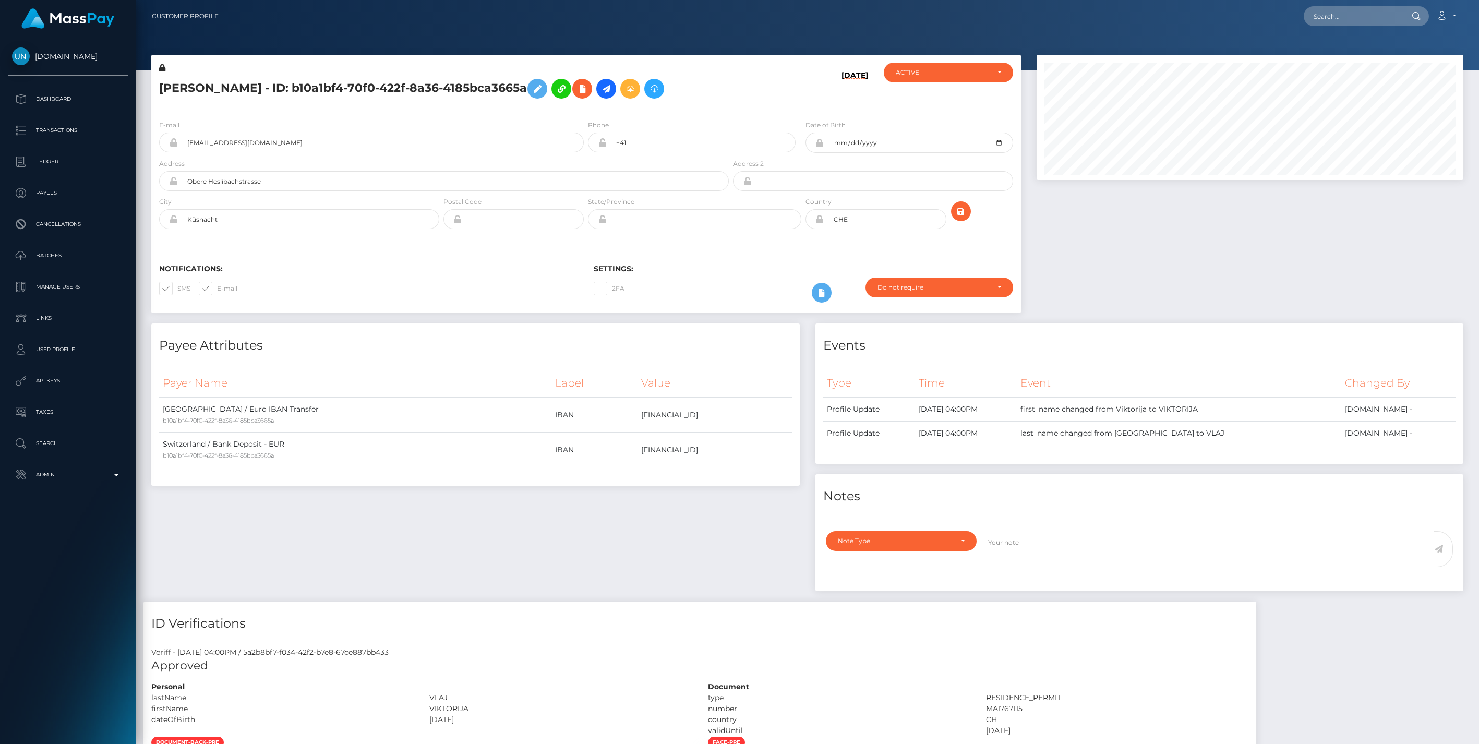 The height and width of the screenshot is (744, 1479). What do you see at coordinates (68, 350) in the screenshot?
I see `p: User Profile` at bounding box center [68, 350].